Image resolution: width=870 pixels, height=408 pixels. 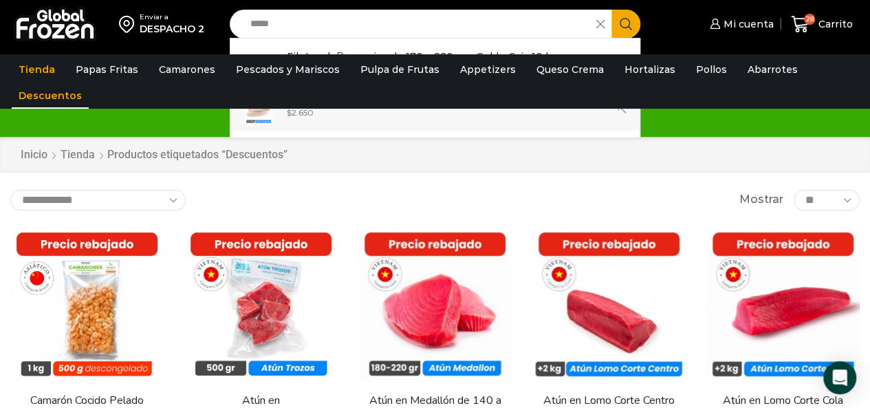 I want to click on a: Descuentos, so click(x=50, y=96).